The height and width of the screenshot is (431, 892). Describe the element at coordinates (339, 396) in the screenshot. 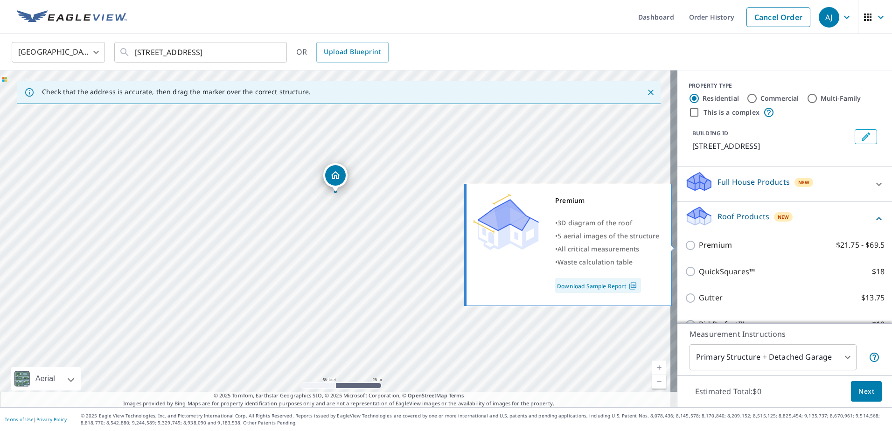

I see `span: © 2025 TomTom, Earthstar Geographics SIO, © 2025 Microsoft Corporation, ©` at that location.